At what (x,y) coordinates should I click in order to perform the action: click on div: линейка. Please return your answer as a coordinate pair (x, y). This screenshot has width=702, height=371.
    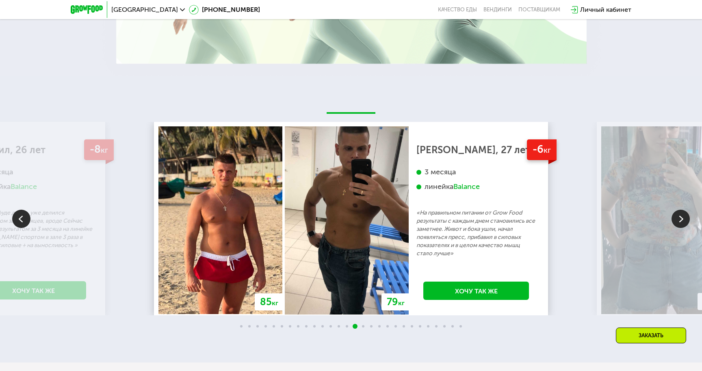
    Looking at the image, I should click on (476, 187).